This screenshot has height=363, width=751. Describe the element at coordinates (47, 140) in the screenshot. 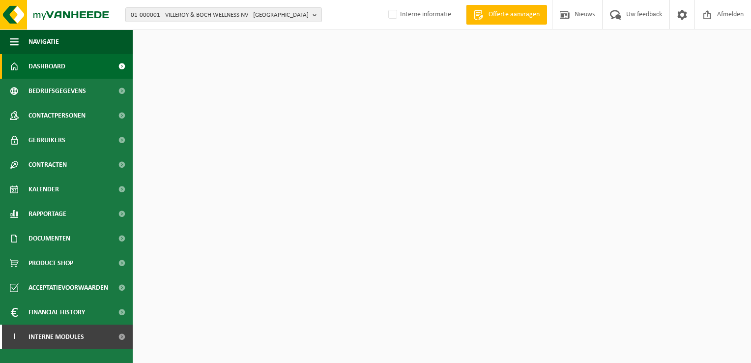

I see `span: Gebruikers` at that location.